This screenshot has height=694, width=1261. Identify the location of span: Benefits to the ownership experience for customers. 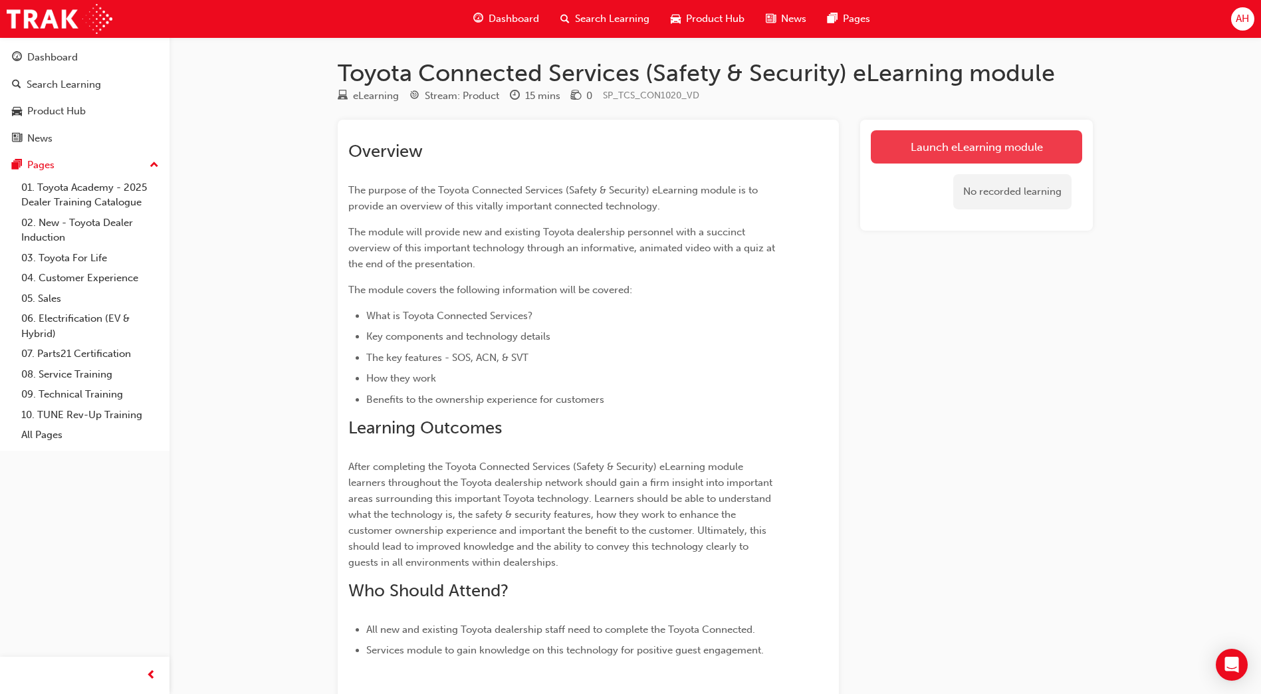
(485, 399).